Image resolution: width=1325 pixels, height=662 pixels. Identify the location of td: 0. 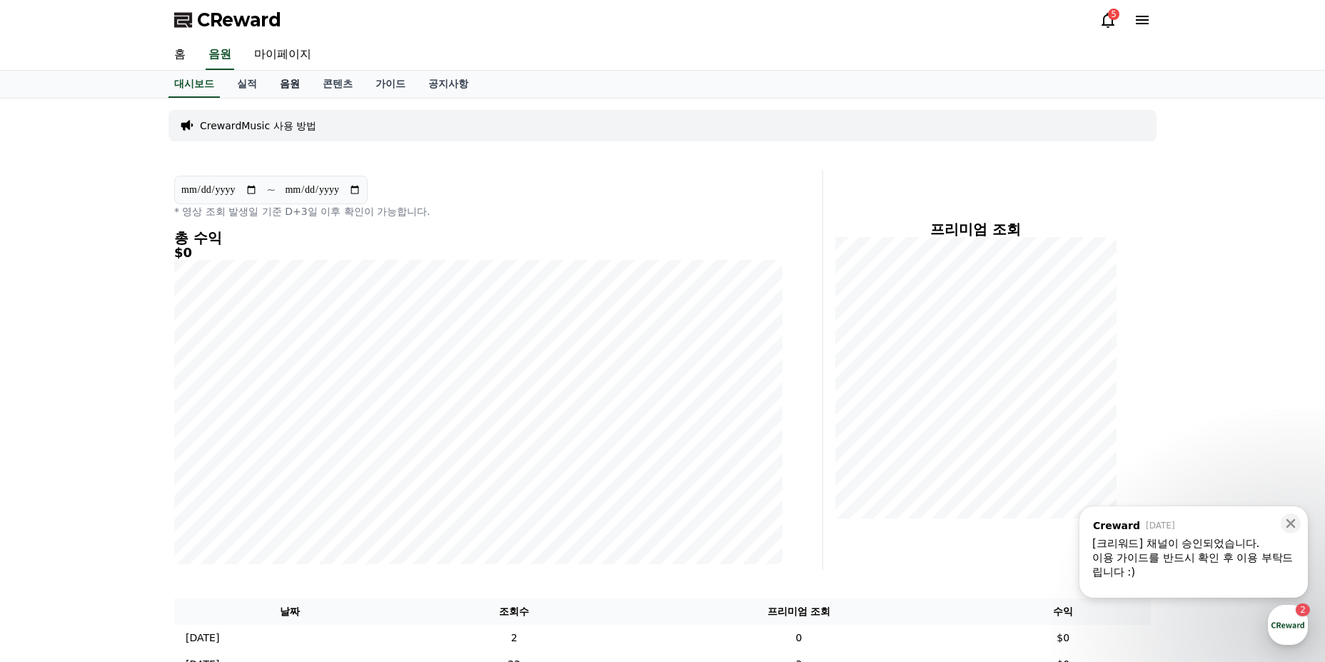
(799, 638).